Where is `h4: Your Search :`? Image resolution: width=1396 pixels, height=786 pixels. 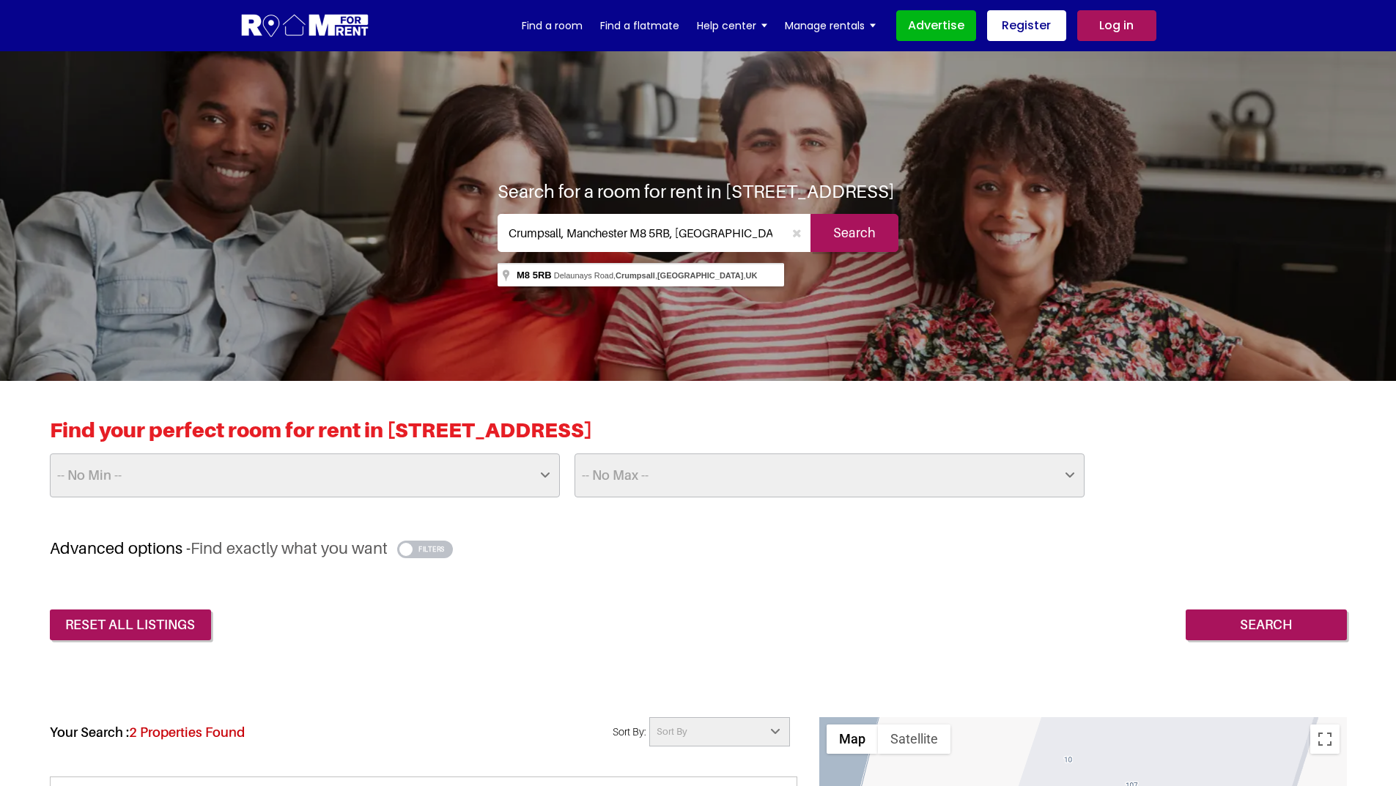 h4: Your Search : is located at coordinates (147, 729).